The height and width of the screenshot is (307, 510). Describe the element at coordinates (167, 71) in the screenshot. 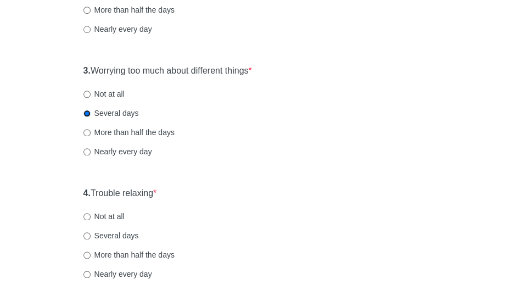

I see `label: Worrying too much about different things` at that location.